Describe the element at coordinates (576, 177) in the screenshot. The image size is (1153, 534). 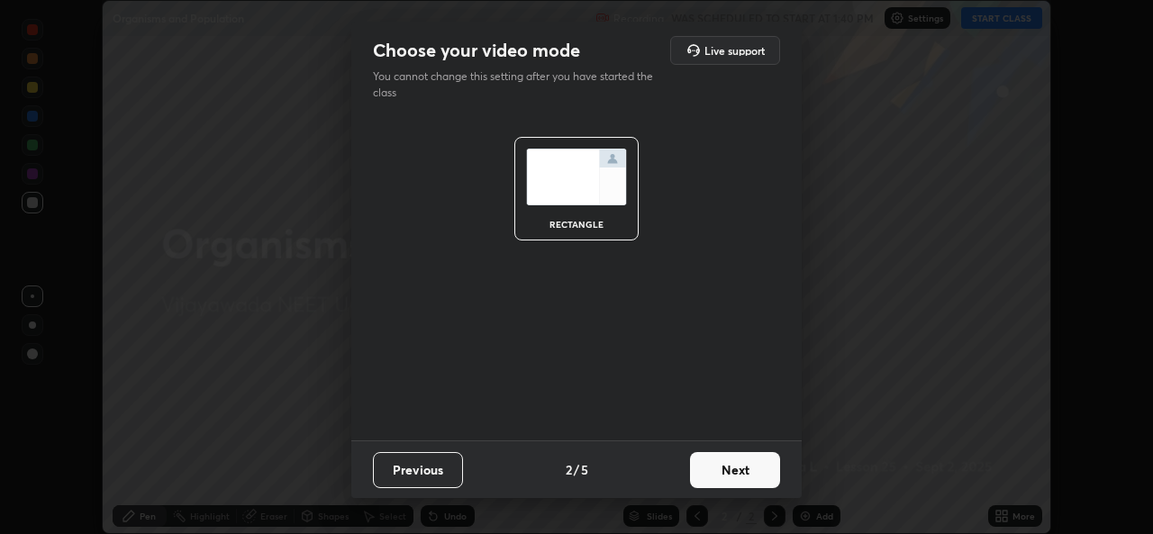
I see `img: normalScreenIcon.ae25ed63.svg` at that location.